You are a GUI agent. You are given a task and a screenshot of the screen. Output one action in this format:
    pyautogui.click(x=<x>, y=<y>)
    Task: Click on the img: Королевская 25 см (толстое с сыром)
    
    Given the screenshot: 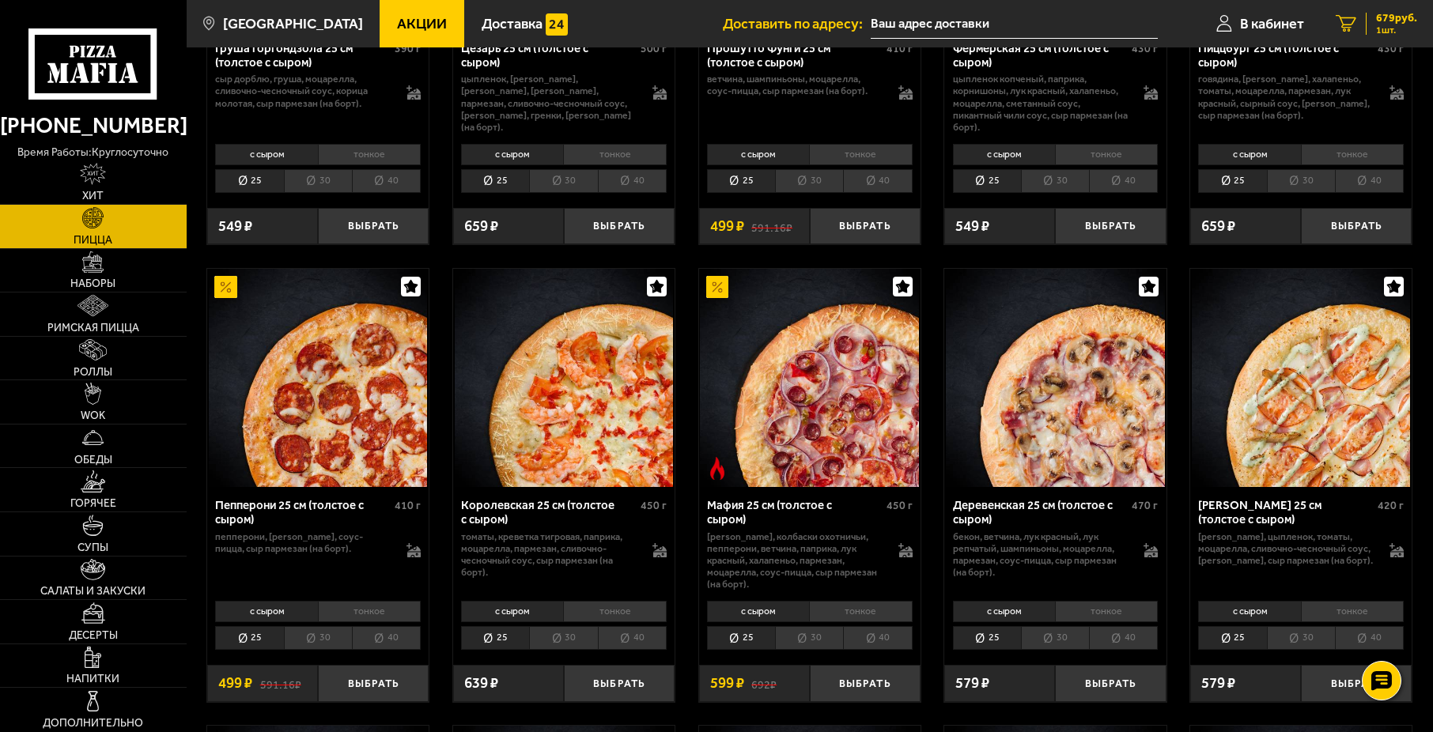 What is the action you would take?
    pyautogui.click(x=564, y=378)
    